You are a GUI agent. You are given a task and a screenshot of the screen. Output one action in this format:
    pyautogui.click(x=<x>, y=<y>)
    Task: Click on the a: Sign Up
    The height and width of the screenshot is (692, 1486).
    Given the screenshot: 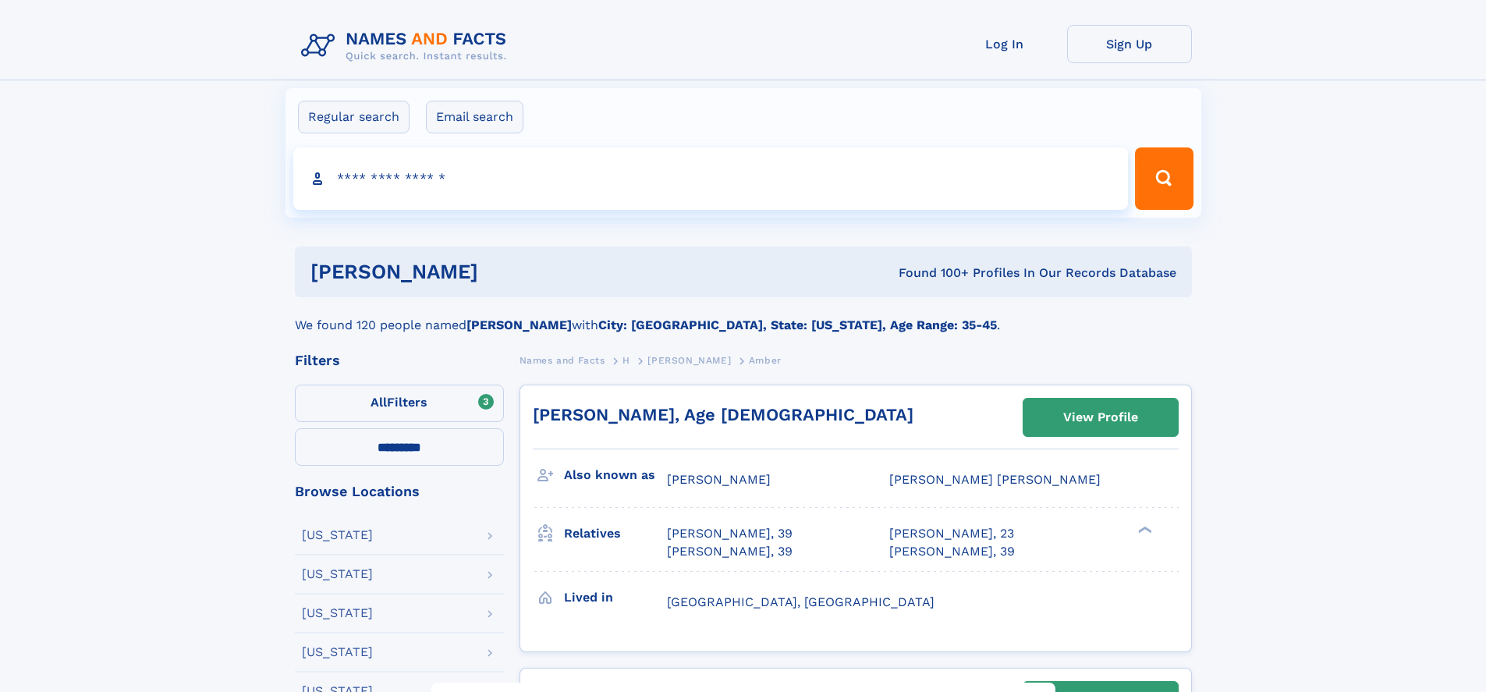 What is the action you would take?
    pyautogui.click(x=1129, y=44)
    